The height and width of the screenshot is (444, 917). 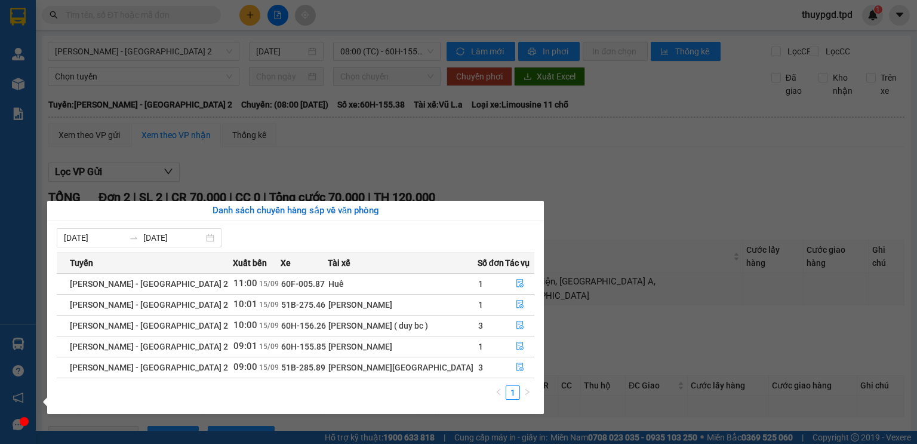 What do you see at coordinates (134, 238) in the screenshot?
I see `span: swap-right` at bounding box center [134, 238].